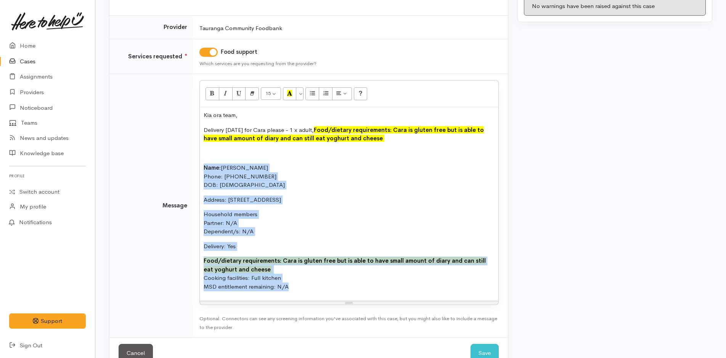 Image resolution: width=726 pixels, height=358 pixels. I want to click on small: Which services are you requesting from the provider?, so click(258, 63).